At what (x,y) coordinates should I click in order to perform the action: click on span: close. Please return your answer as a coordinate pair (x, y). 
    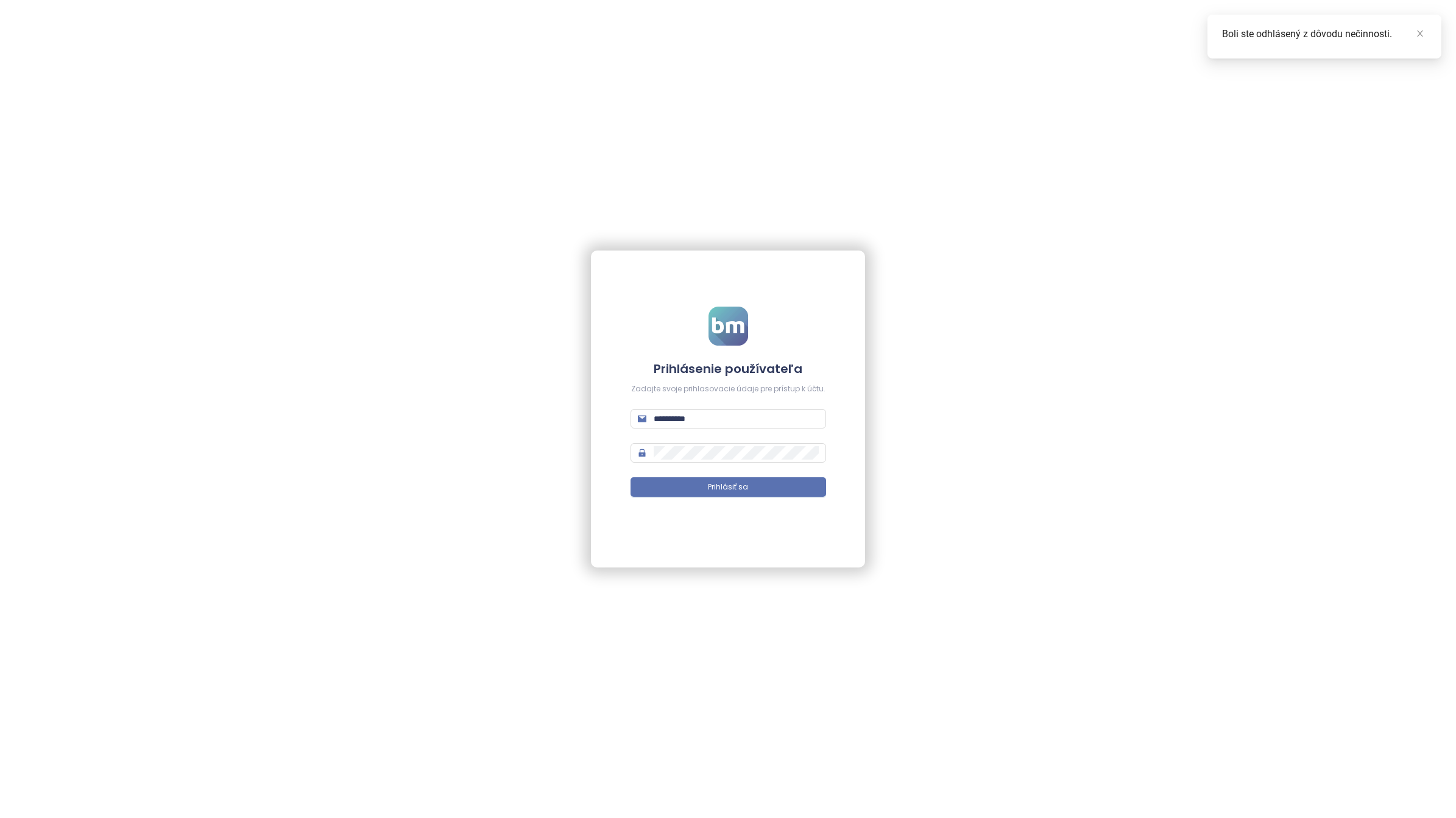
    Looking at the image, I should click on (1420, 34).